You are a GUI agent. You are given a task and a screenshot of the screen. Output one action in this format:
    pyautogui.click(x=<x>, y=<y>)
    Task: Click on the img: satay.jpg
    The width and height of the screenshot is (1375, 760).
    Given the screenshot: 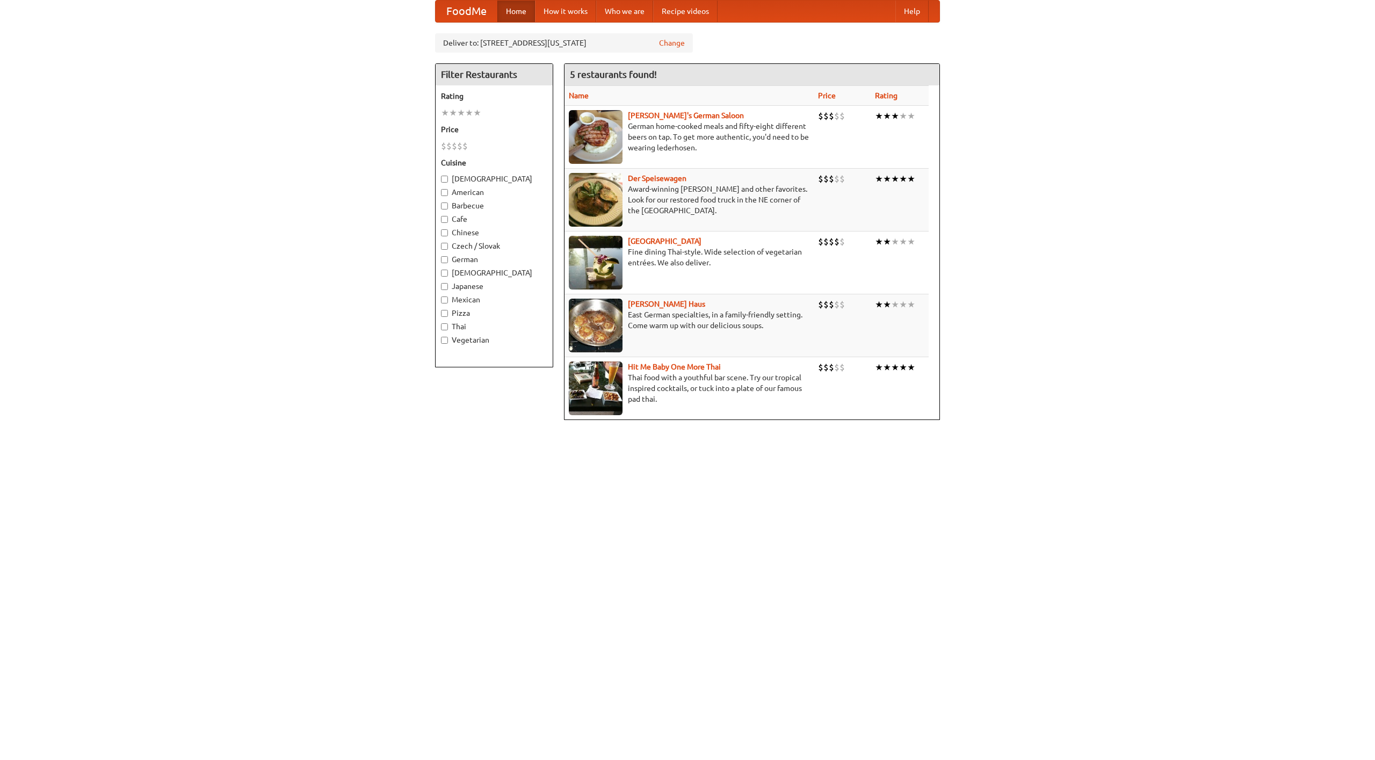 What is the action you would take?
    pyautogui.click(x=596, y=263)
    